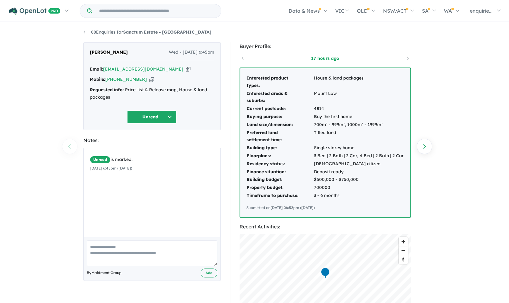 The image size is (509, 303). What do you see at coordinates (152, 94) in the screenshot?
I see `div: Price-list & Release map, House & land packages` at bounding box center [152, 94].